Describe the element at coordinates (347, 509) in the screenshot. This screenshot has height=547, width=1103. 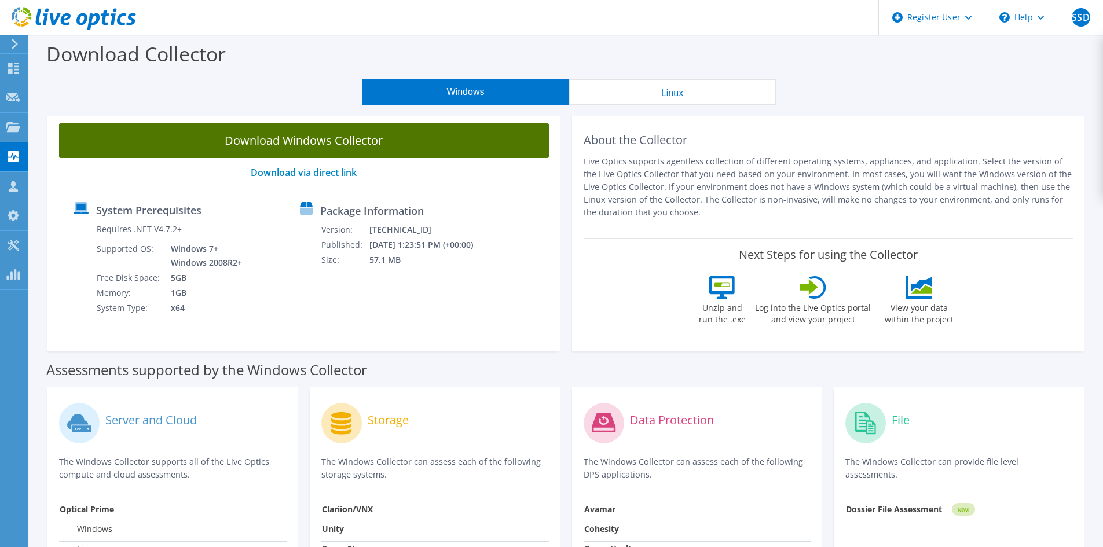
I see `strong: Clariion/VNX` at that location.